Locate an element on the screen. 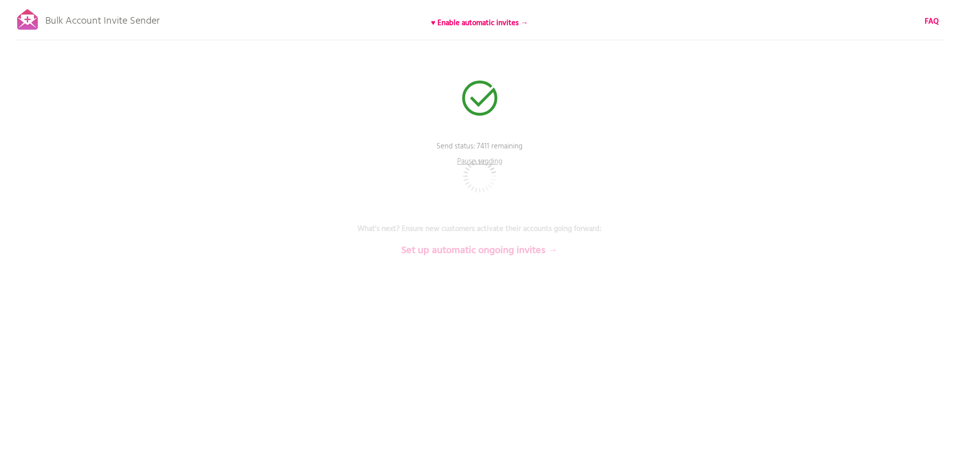  a: FAQ is located at coordinates (932, 22).